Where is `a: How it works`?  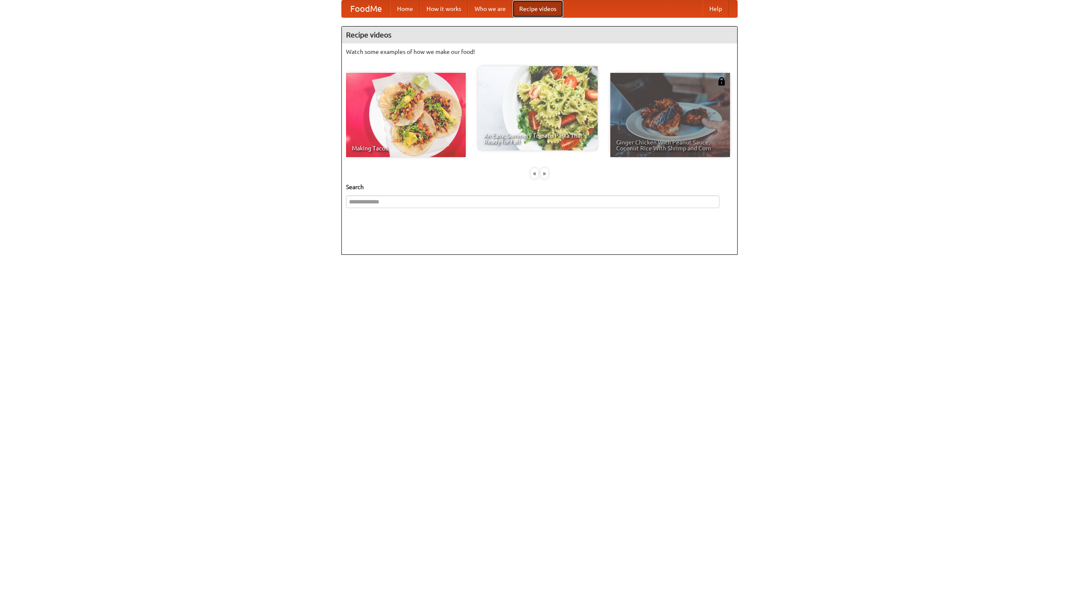
a: How it works is located at coordinates (444, 9).